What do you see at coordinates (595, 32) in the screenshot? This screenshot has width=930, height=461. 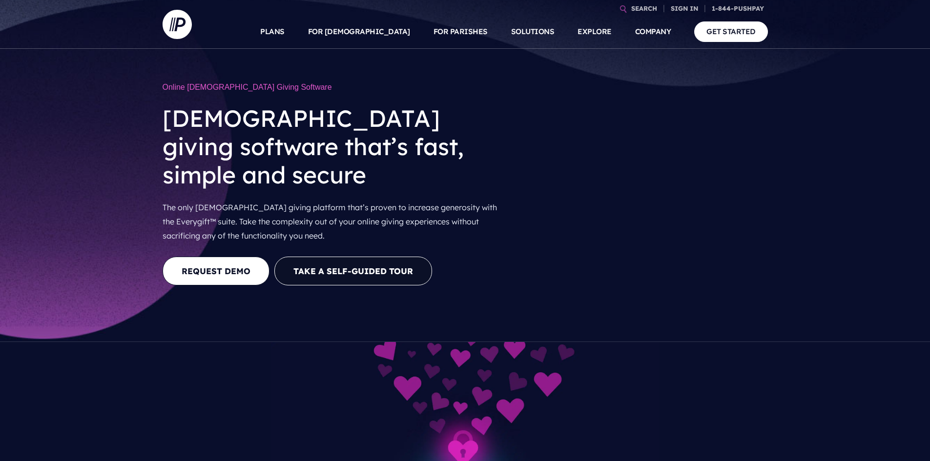 I see `a: EXPLORE` at bounding box center [595, 32].